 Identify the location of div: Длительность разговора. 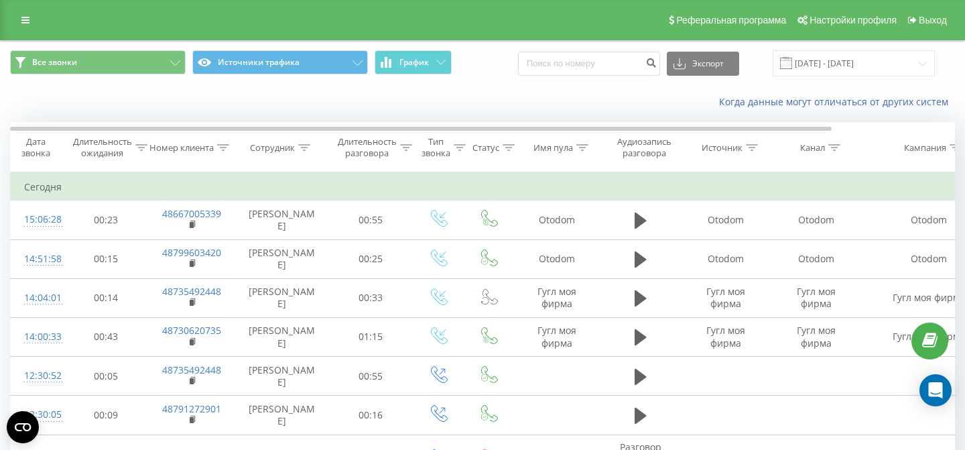
(367, 147).